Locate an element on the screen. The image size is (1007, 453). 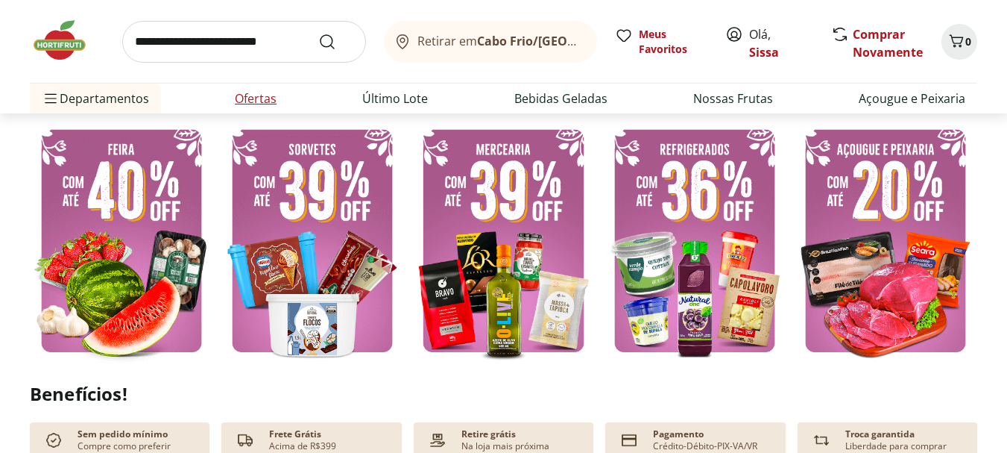
p: Liberdade para comprar is located at coordinates (896, 446).